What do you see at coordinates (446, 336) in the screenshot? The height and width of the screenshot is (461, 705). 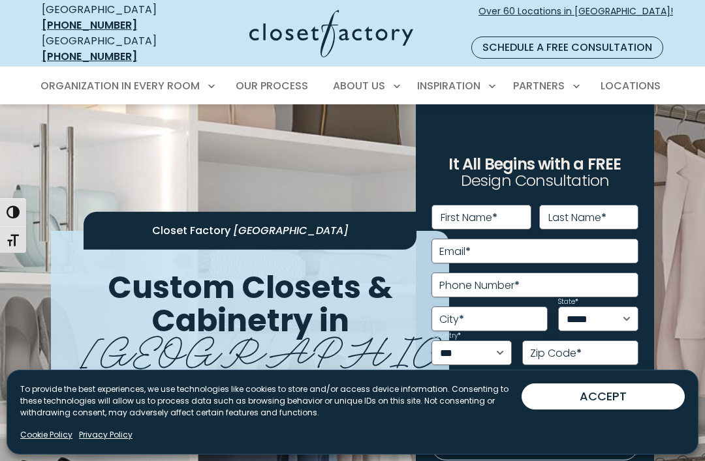 I see `label: Country` at bounding box center [446, 336].